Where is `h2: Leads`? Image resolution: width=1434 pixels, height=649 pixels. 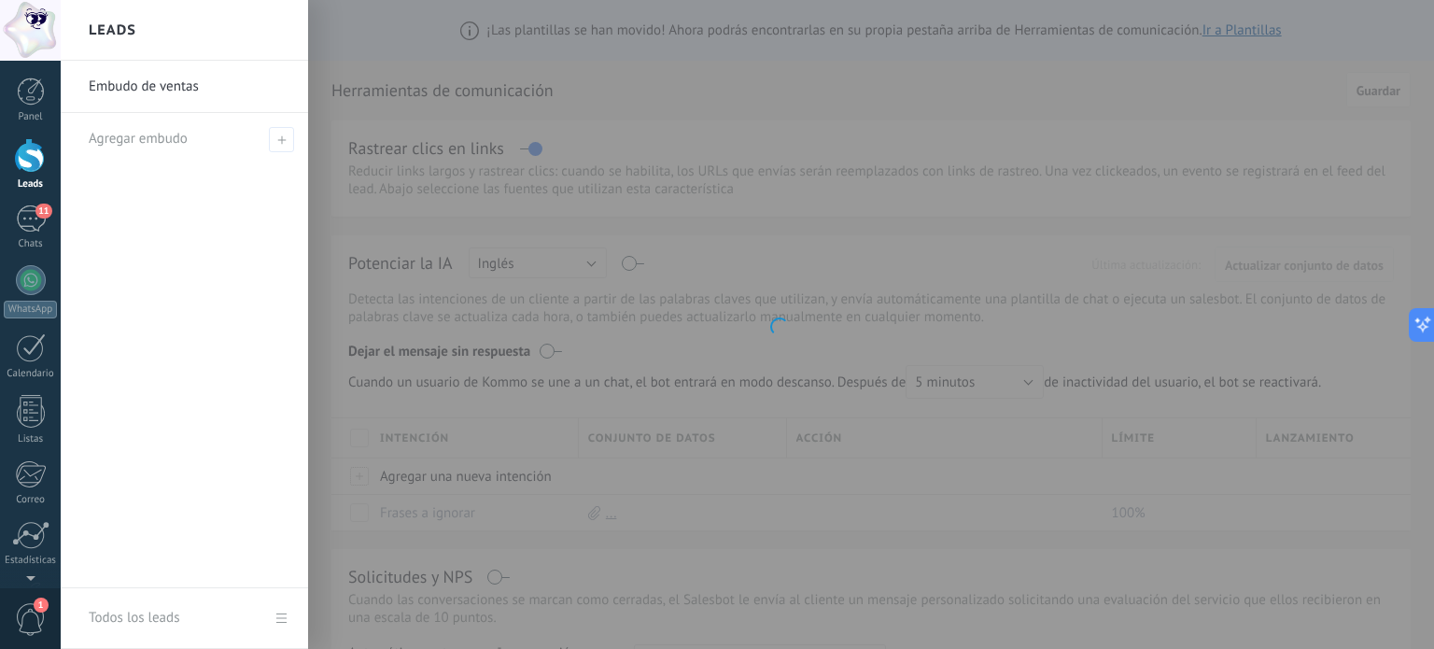
h2: Leads is located at coordinates (112, 30).